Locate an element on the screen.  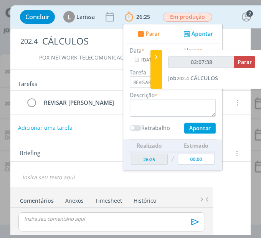
span: Larissa is located at coordinates (86, 17).